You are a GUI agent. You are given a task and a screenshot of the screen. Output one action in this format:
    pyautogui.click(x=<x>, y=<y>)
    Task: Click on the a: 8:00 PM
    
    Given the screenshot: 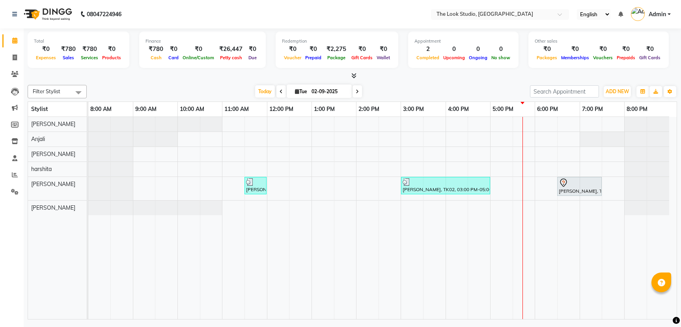 What is the action you would take?
    pyautogui.click(x=637, y=109)
    